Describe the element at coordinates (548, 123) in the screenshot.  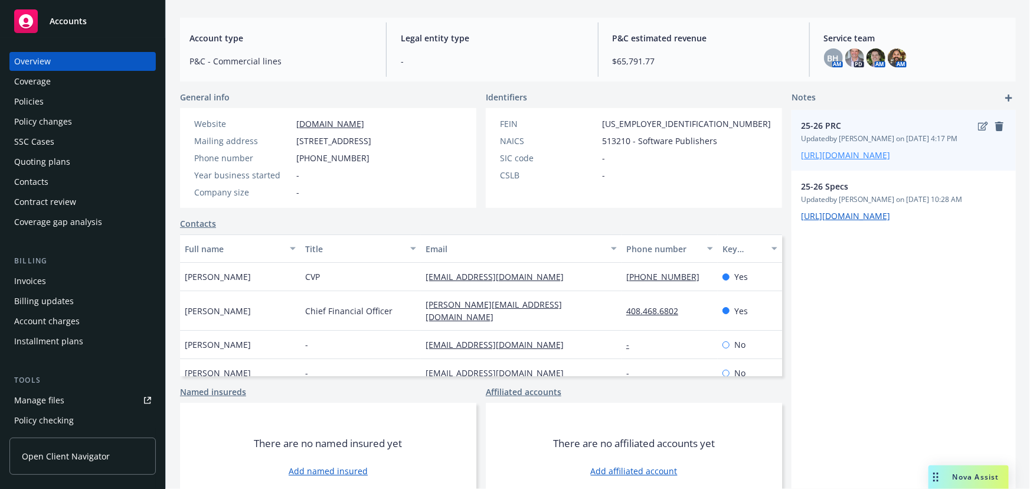
I see `div: FEIN` at that location.